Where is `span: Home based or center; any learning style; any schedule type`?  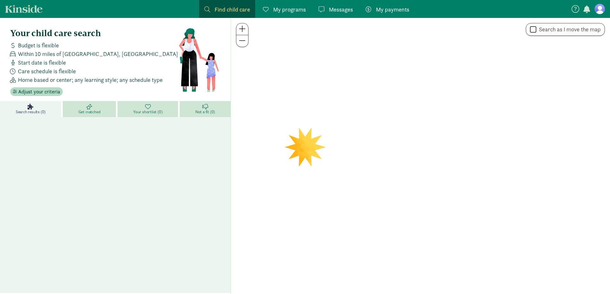 span: Home based or center; any learning style; any schedule type is located at coordinates (90, 80).